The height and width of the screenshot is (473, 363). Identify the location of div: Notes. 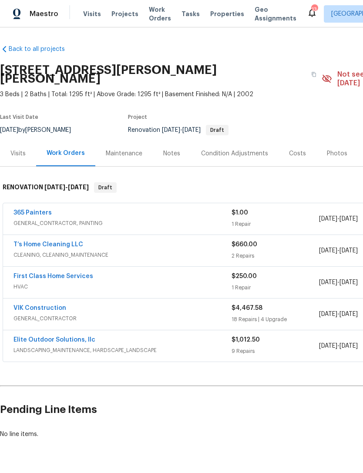
(171, 154).